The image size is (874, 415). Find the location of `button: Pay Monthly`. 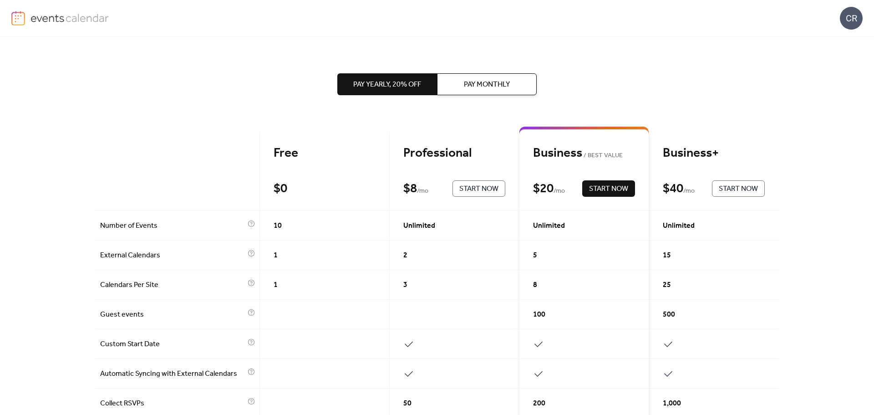

button: Pay Monthly is located at coordinates (486, 84).